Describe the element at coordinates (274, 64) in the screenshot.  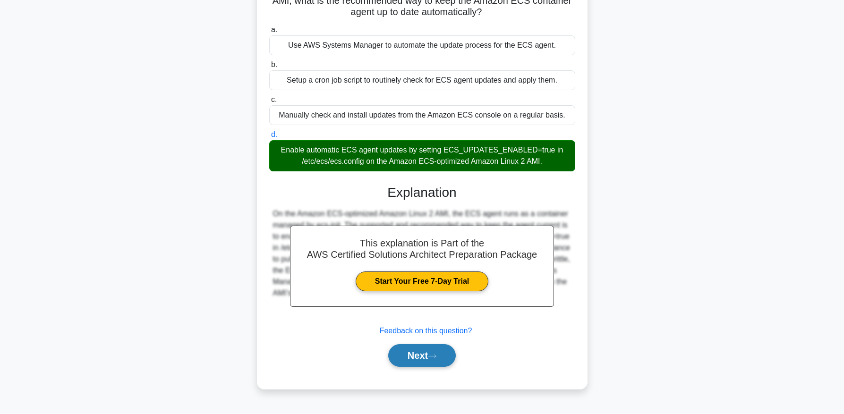
I see `span: b.` at that location.